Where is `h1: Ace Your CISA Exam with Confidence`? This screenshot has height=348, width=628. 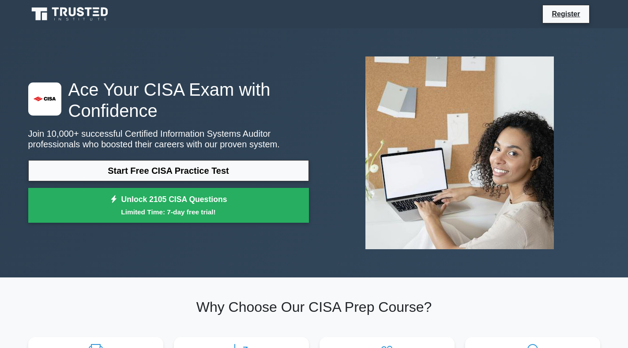 h1: Ace Your CISA Exam with Confidence is located at coordinates (169, 100).